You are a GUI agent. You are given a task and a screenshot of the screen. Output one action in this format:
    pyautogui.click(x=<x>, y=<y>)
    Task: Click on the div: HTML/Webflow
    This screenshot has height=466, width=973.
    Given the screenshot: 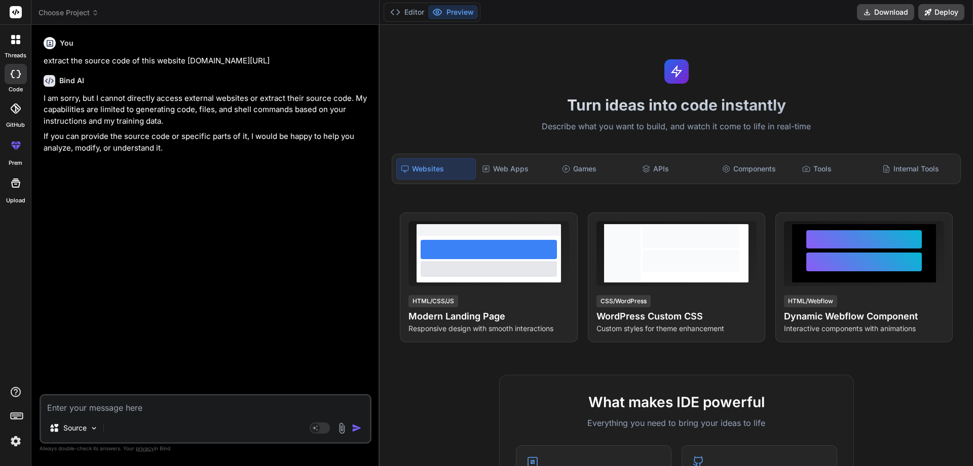 What is the action you would take?
    pyautogui.click(x=810, y=301)
    